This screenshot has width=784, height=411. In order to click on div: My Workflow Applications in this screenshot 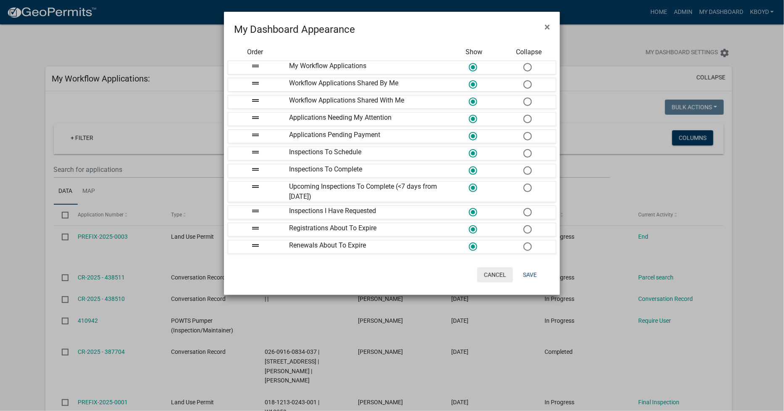, I will do `click(365, 67)`.